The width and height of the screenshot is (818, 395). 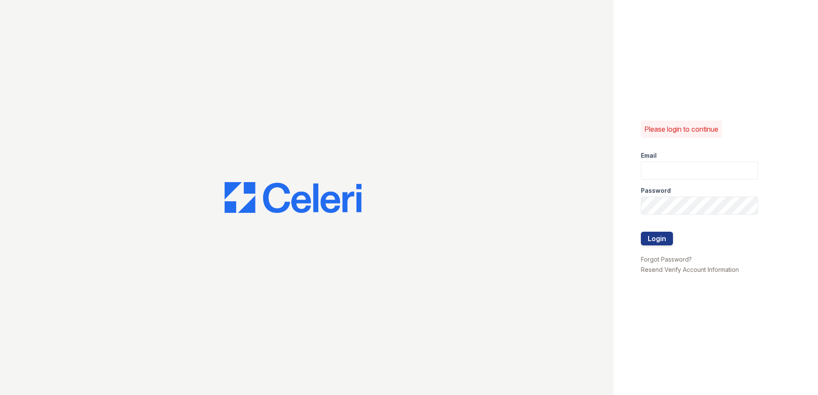 I want to click on label: Email, so click(x=648, y=156).